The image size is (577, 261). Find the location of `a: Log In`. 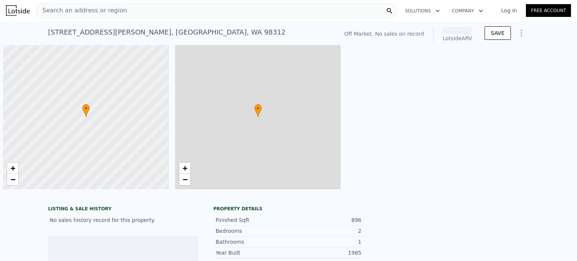

a: Log In is located at coordinates (509, 11).